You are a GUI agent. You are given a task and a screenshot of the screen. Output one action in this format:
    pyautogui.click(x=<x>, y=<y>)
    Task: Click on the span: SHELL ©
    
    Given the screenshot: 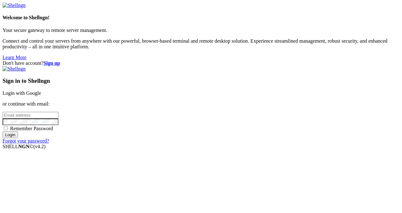 What is the action you would take?
    pyautogui.click(x=24, y=146)
    